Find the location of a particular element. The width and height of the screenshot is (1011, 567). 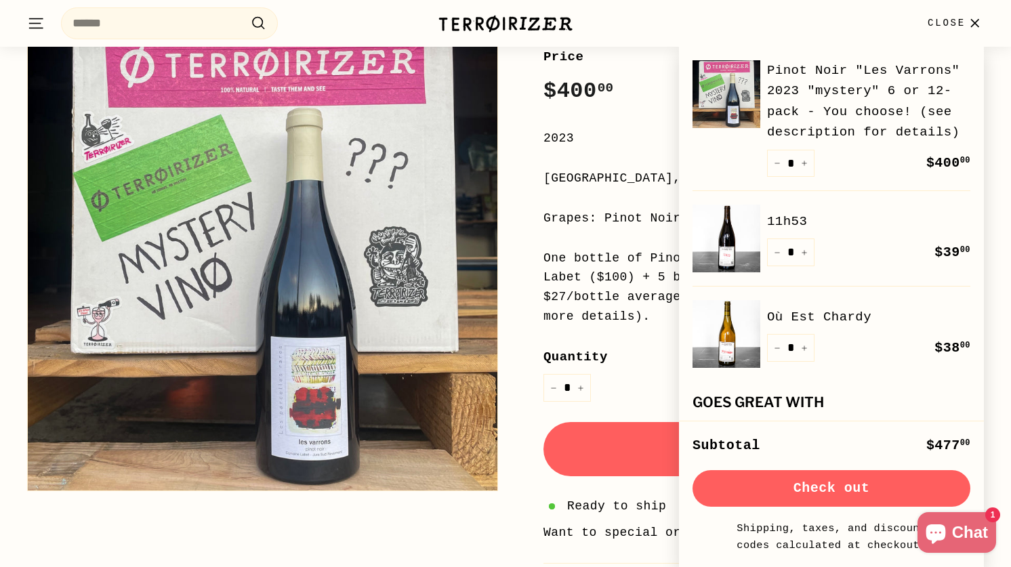

div: Grapes: Pinot Noir is located at coordinates (764, 218).